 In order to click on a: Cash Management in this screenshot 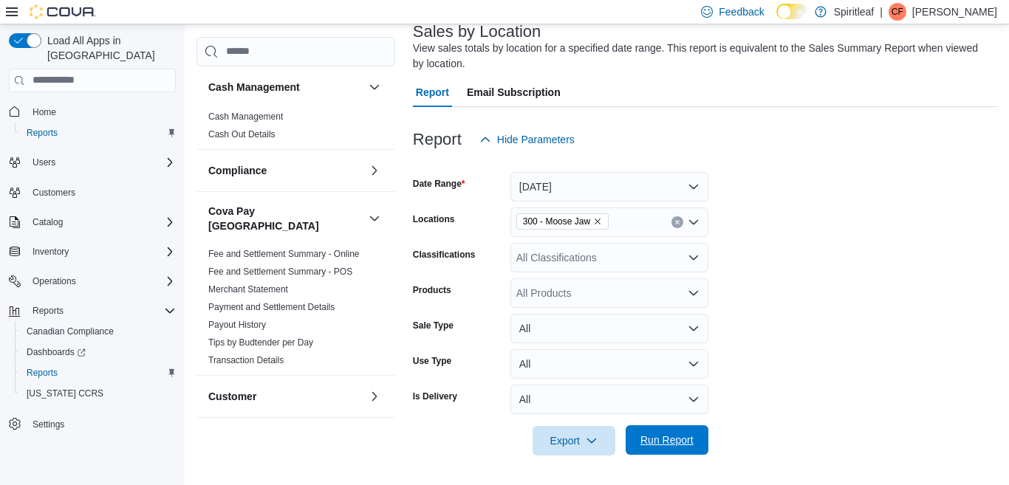, I will do `click(245, 117)`.